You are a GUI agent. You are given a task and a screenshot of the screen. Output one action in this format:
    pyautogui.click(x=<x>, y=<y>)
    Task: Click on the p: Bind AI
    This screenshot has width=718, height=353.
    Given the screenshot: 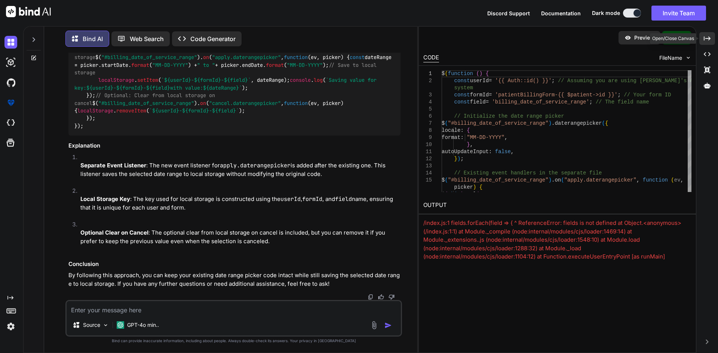 What is the action you would take?
    pyautogui.click(x=93, y=39)
    